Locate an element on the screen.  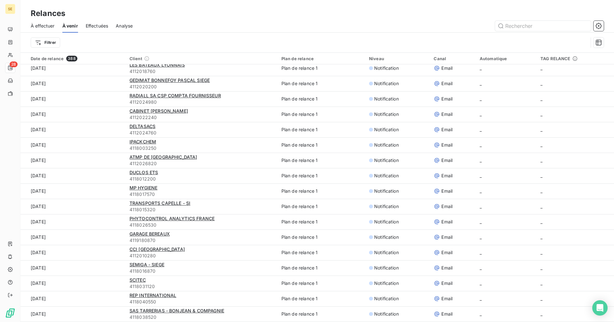
span: SEMIGA - SIEGE is located at coordinates (147, 264).